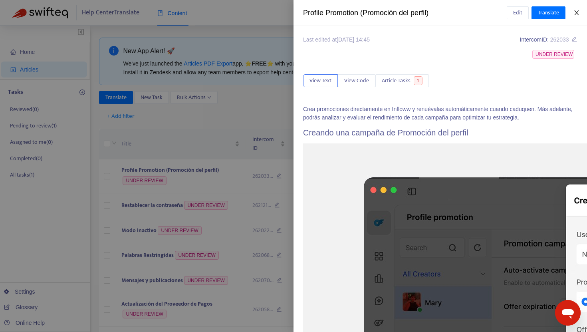 The height and width of the screenshot is (332, 587). I want to click on button: Close, so click(576, 13).